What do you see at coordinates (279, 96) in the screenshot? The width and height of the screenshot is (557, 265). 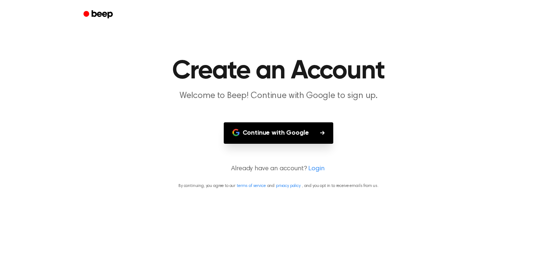 I see `p: Welcome to Beep! Continue with Google to sign up.` at bounding box center [279, 96].